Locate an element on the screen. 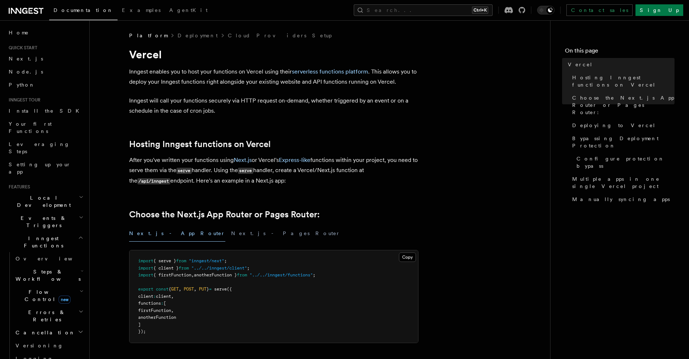 The height and width of the screenshot is (359, 689). button: Search...Ctrl+K is located at coordinates (423, 10).